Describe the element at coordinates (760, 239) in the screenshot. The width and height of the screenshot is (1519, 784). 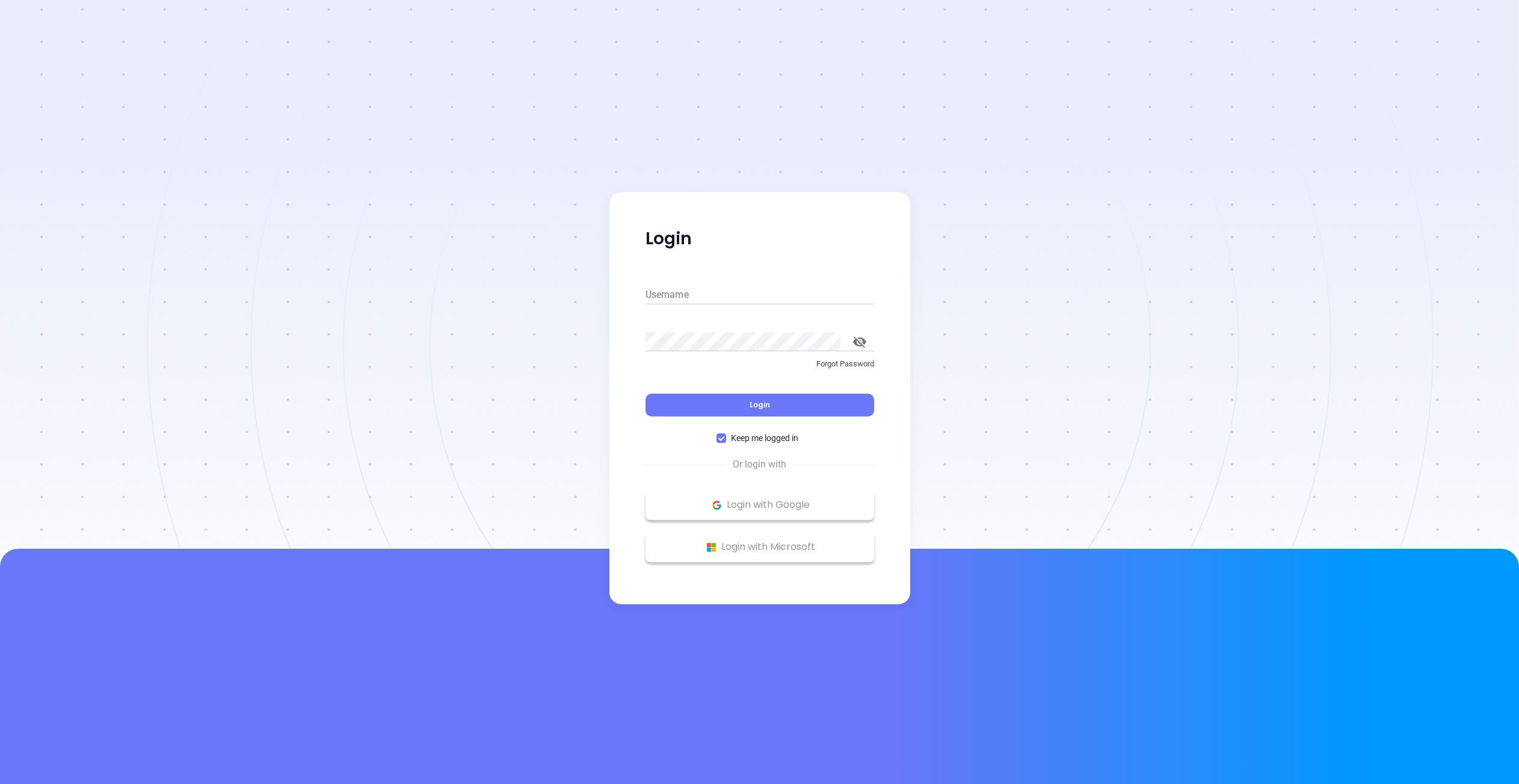
I see `p: Login` at that location.